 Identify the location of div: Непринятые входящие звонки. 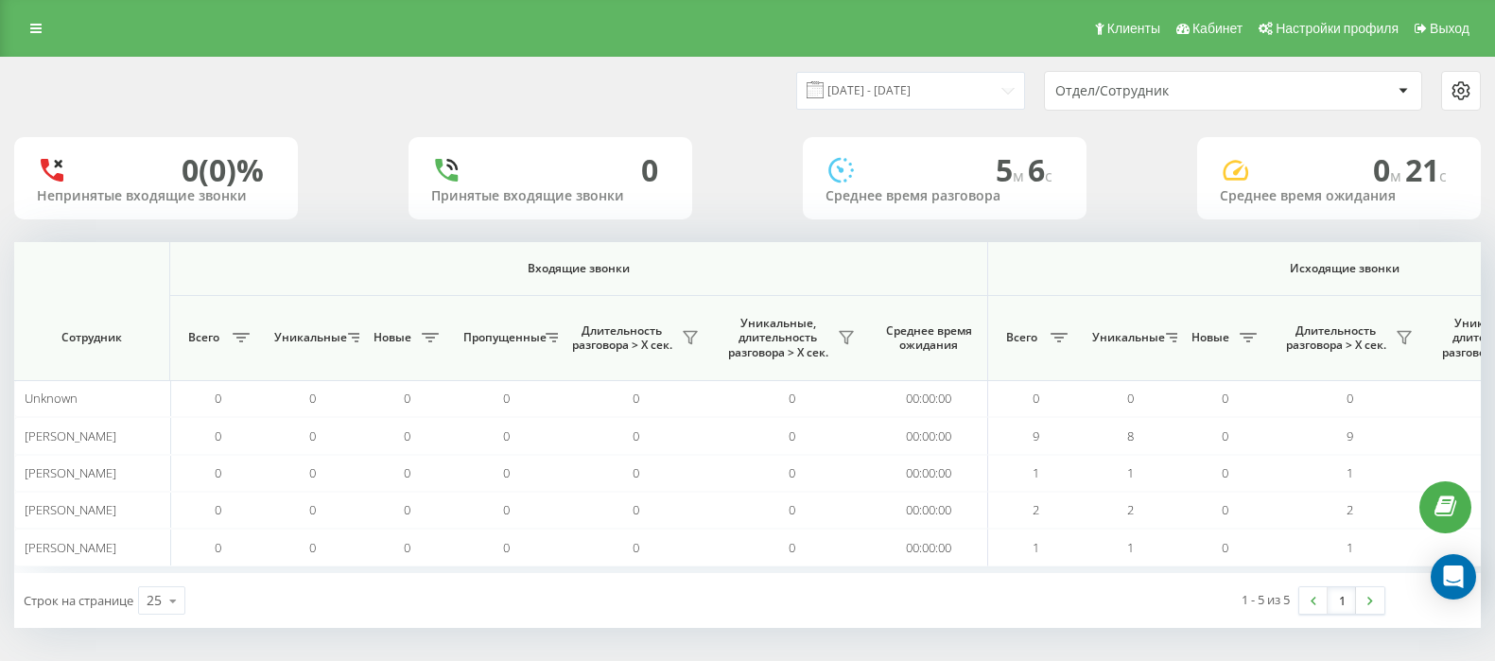
(156, 196).